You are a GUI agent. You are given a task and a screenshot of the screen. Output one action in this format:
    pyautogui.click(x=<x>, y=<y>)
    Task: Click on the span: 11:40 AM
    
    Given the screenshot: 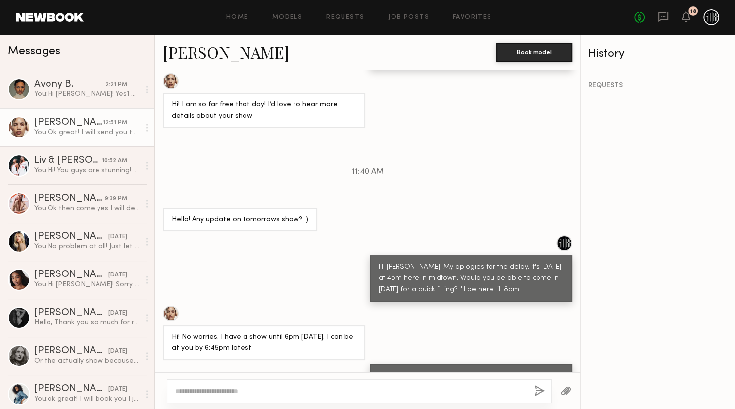 What is the action you would take?
    pyautogui.click(x=368, y=172)
    